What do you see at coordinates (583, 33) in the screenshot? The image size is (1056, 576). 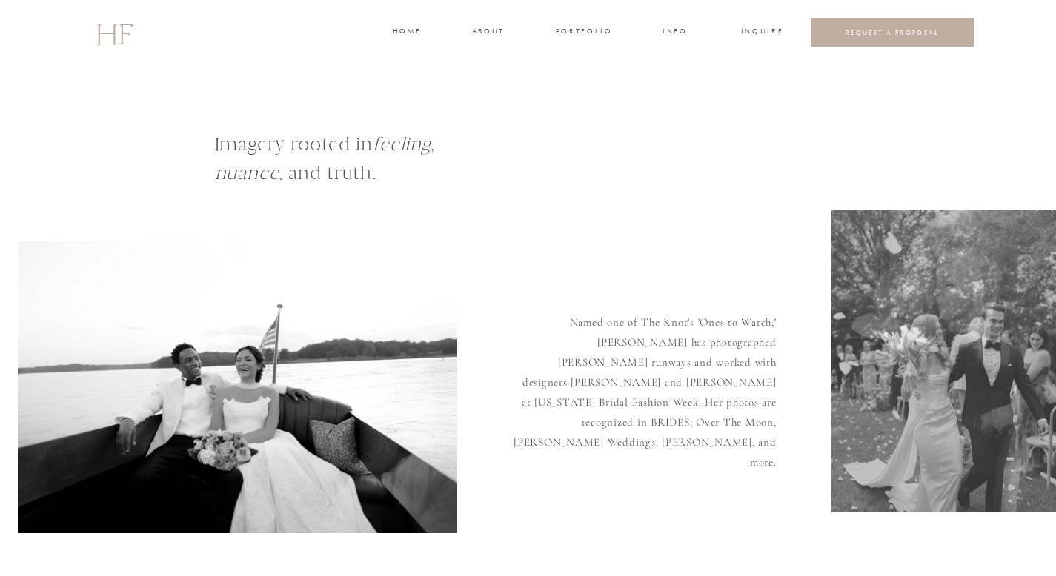 I see `a: portfolio` at bounding box center [583, 33].